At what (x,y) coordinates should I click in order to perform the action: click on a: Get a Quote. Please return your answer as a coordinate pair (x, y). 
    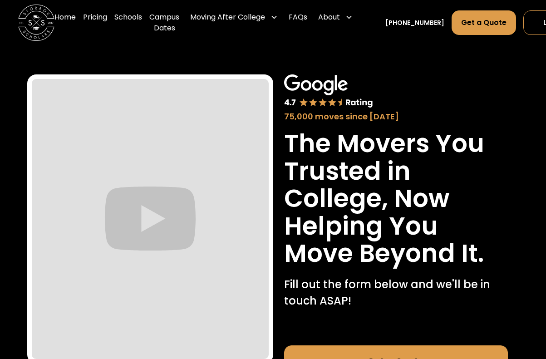
    Looking at the image, I should click on (484, 23).